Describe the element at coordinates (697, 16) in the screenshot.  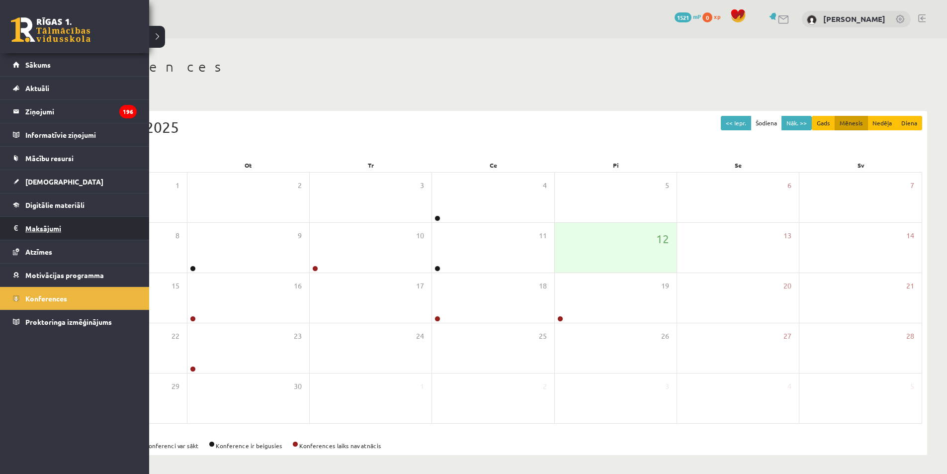
I see `span: mP` at that location.